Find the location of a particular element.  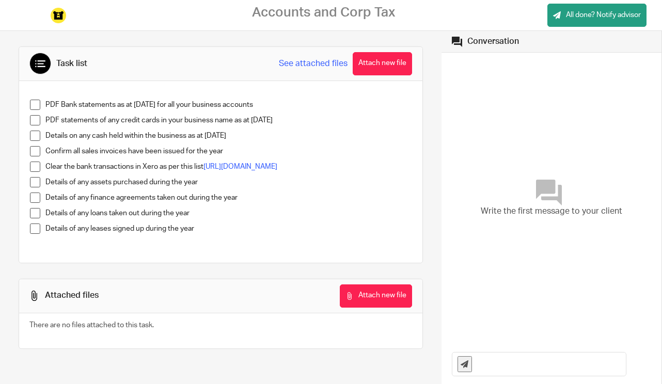

h2: Accounts and Corp Tax is located at coordinates (323, 12).